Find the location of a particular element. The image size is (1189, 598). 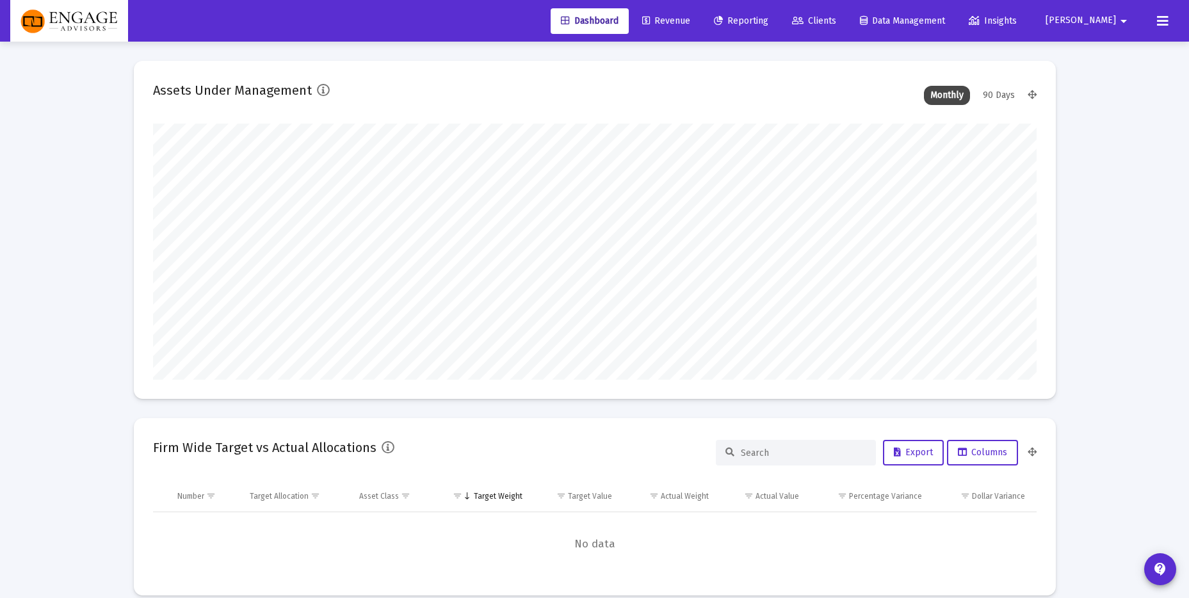

span: Export is located at coordinates (913, 452).